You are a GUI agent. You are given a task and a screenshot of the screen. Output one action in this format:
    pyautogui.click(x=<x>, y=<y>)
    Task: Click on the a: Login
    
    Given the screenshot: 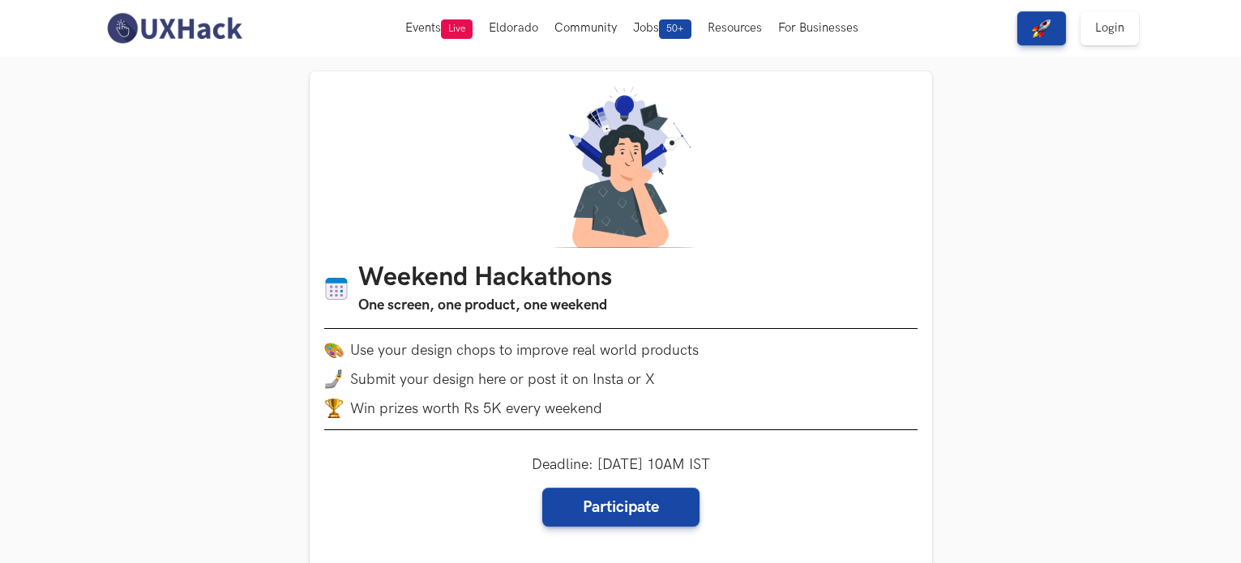 What is the action you would take?
    pyautogui.click(x=1110, y=28)
    